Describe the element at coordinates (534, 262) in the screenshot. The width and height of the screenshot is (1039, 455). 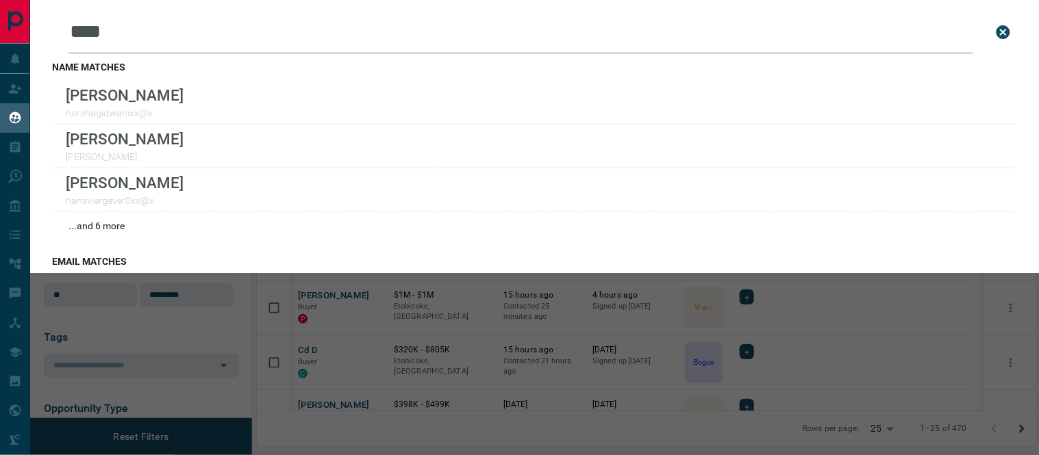
I see `h3: email matches` at that location.